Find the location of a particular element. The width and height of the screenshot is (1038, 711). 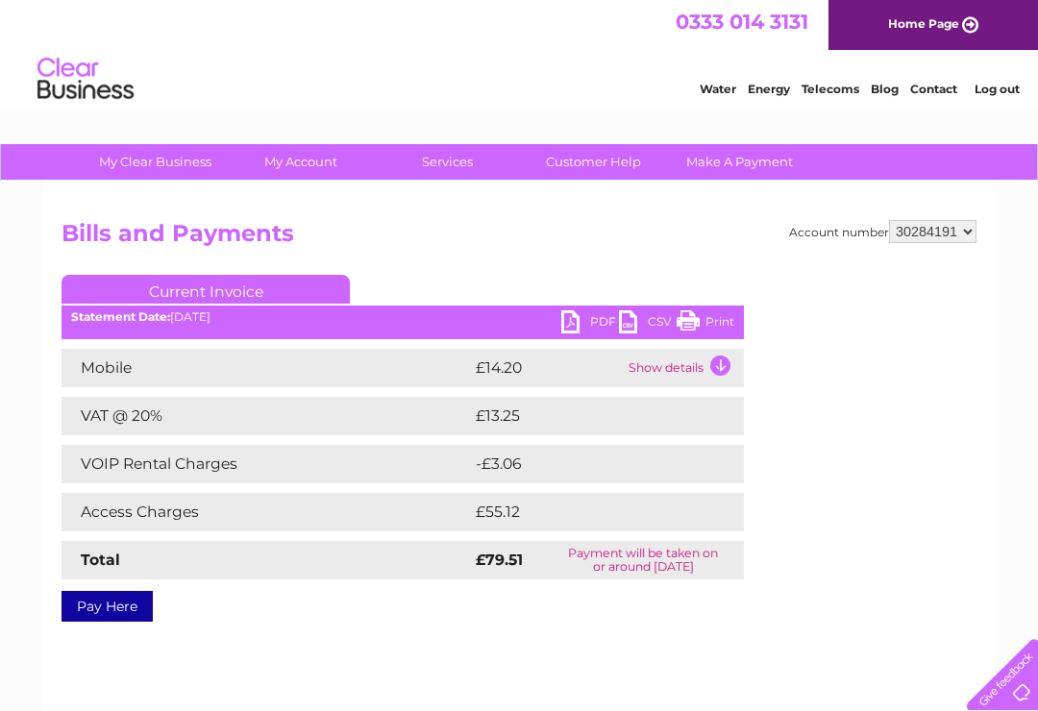

a: PDF is located at coordinates (590, 324).